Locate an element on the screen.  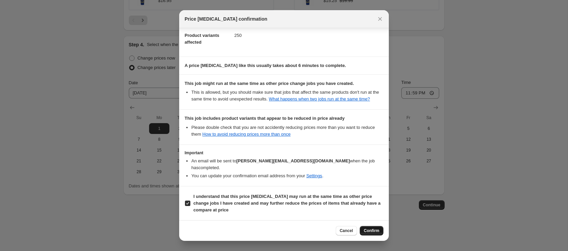
a: What happens when two jobs run at the same time? is located at coordinates (319, 99).